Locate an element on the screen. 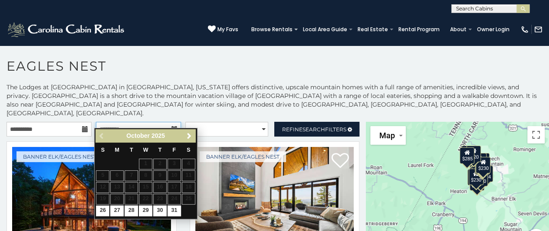 Image resolution: width=549 pixels, height=231 pixels. a: 26 is located at coordinates (102, 211).